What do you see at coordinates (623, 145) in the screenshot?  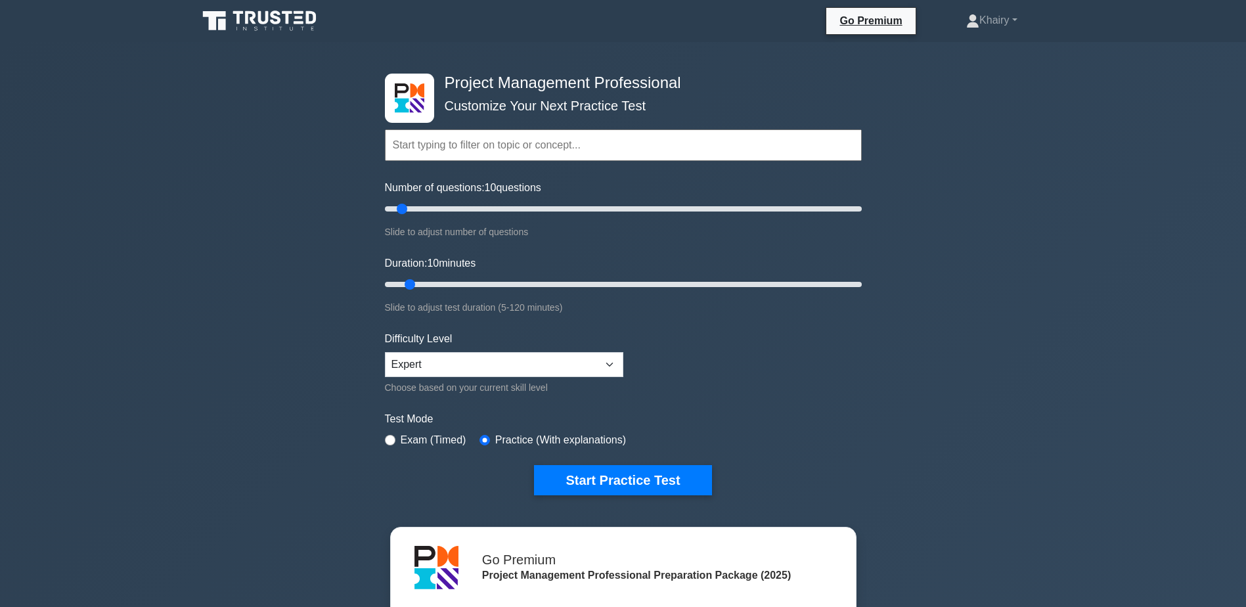 I see `input: Start typing to filter on topic or concept...` at bounding box center [623, 145].